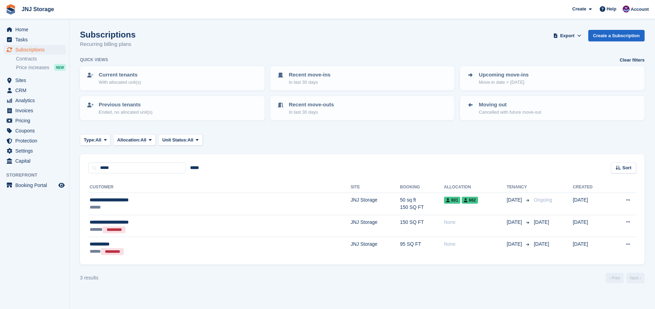 This screenshot has height=309, width=655. I want to click on span: Coupons, so click(36, 131).